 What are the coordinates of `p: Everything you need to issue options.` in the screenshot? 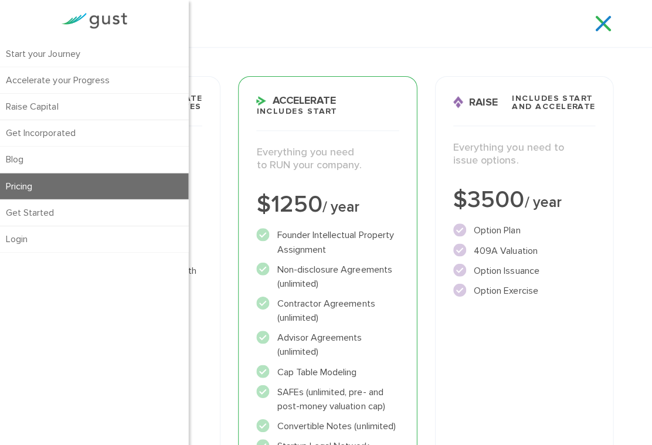 It's located at (522, 153).